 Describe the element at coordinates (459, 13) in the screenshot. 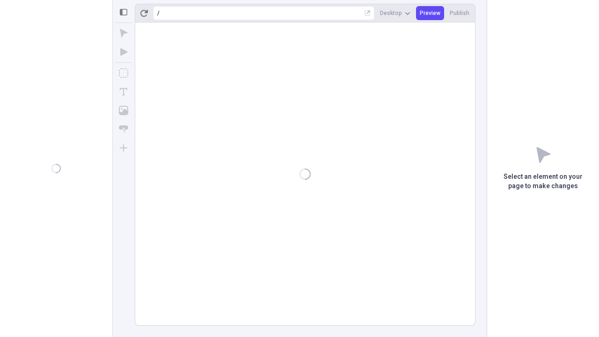

I see `button: Publish` at that location.